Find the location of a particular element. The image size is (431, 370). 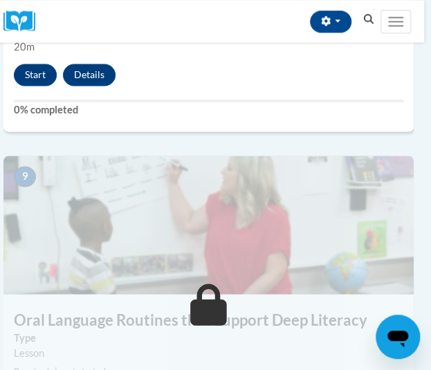

button: Search is located at coordinates (369, 19).